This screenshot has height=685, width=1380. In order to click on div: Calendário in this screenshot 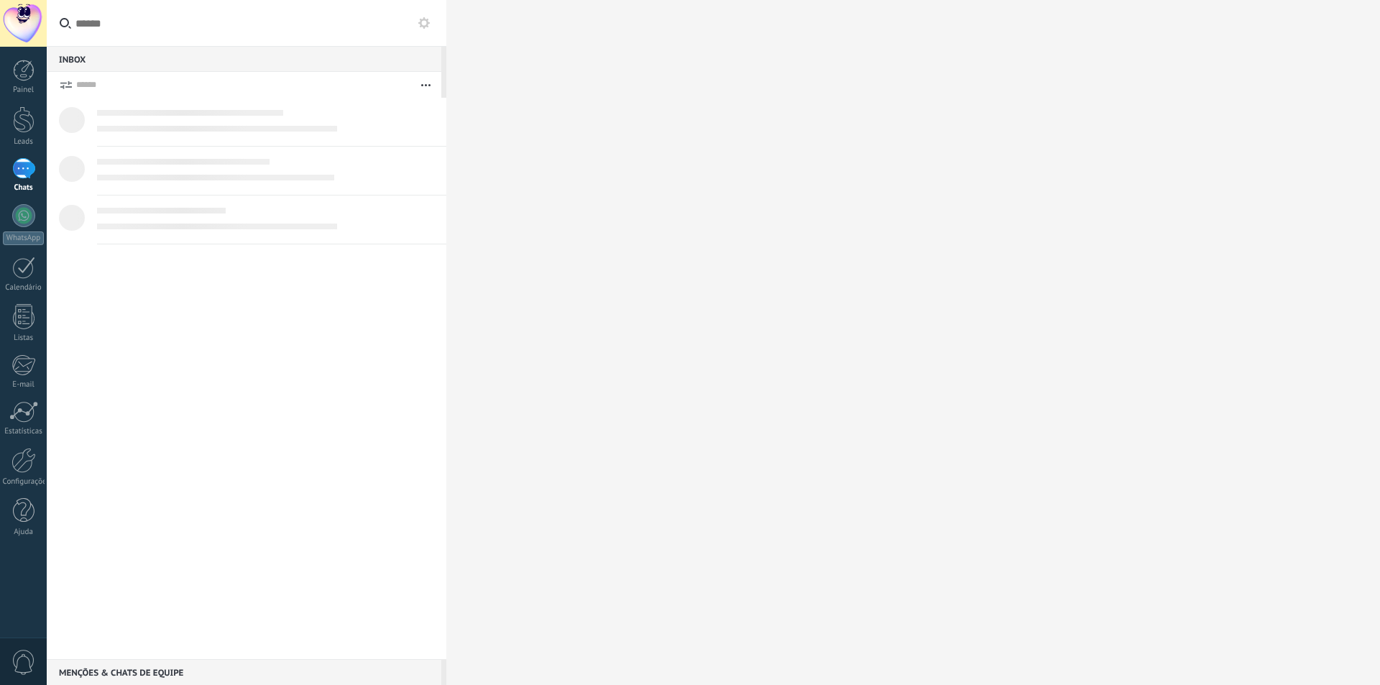, I will do `click(24, 287)`.